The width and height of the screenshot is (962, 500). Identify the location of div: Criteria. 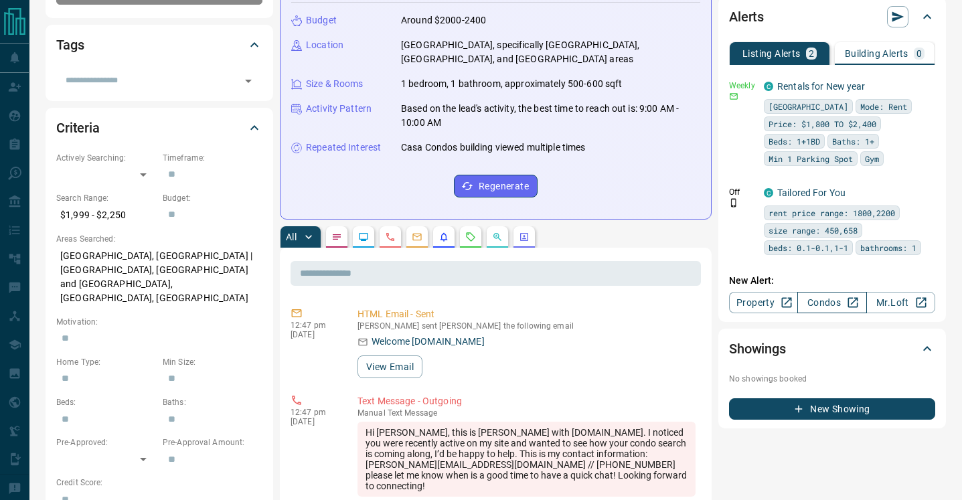
(159, 128).